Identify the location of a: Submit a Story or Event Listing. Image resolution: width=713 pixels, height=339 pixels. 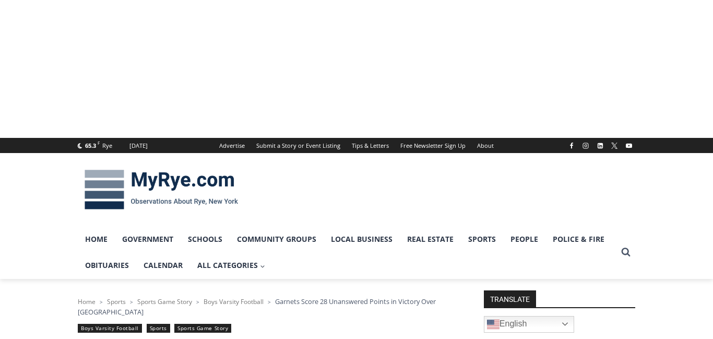
(298, 145).